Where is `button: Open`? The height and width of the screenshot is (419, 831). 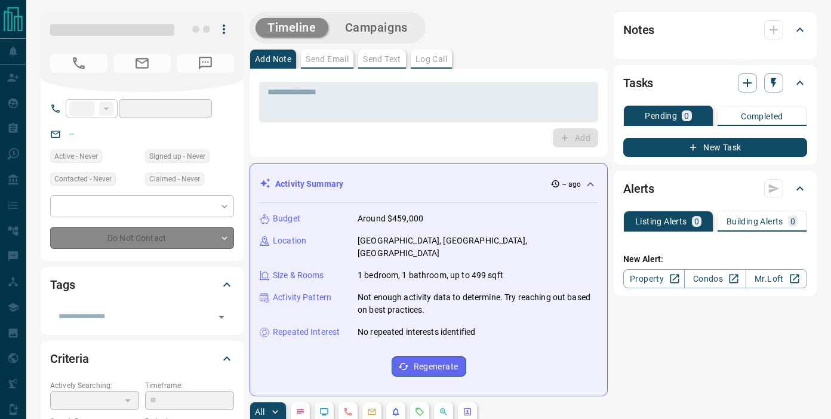 button: Open is located at coordinates (221, 317).